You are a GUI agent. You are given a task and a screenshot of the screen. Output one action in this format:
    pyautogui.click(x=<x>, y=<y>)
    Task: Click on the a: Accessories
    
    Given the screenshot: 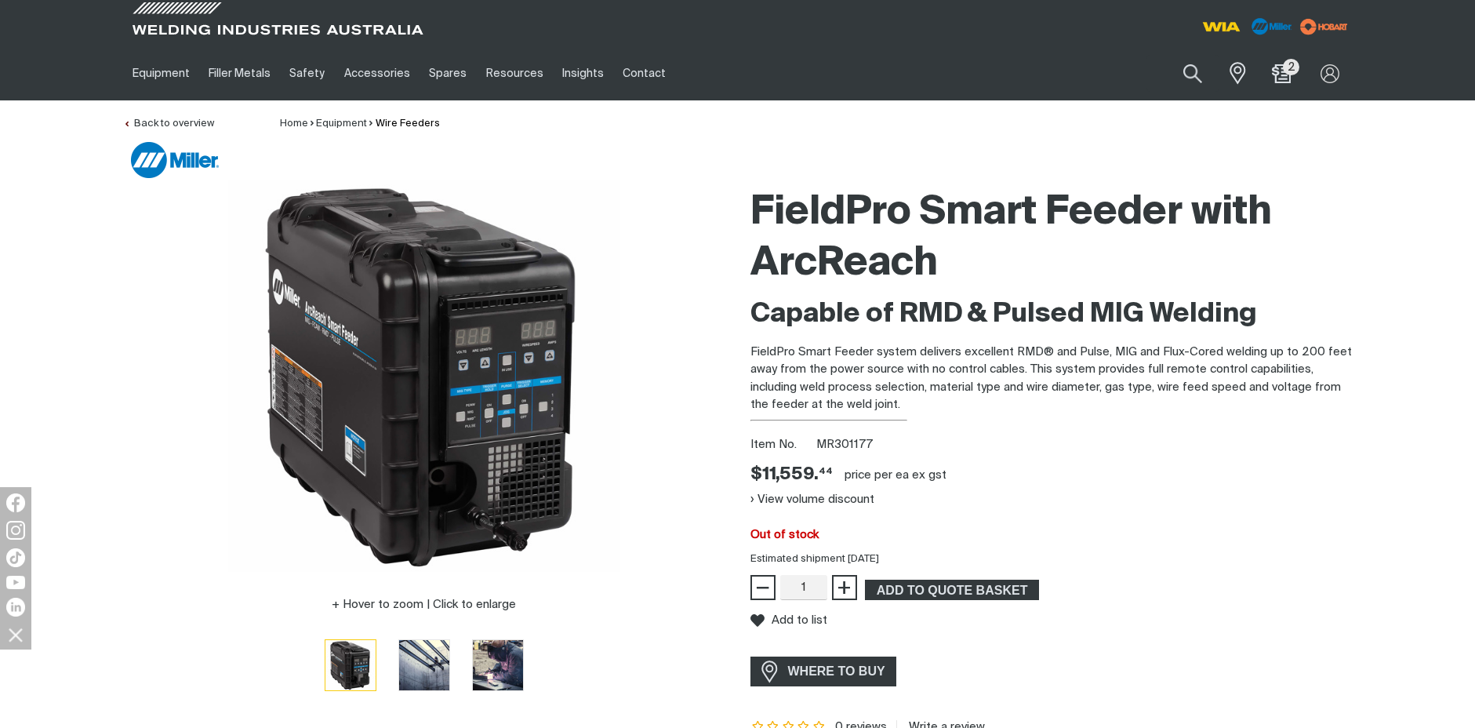 What is the action you would take?
    pyautogui.click(x=377, y=73)
    